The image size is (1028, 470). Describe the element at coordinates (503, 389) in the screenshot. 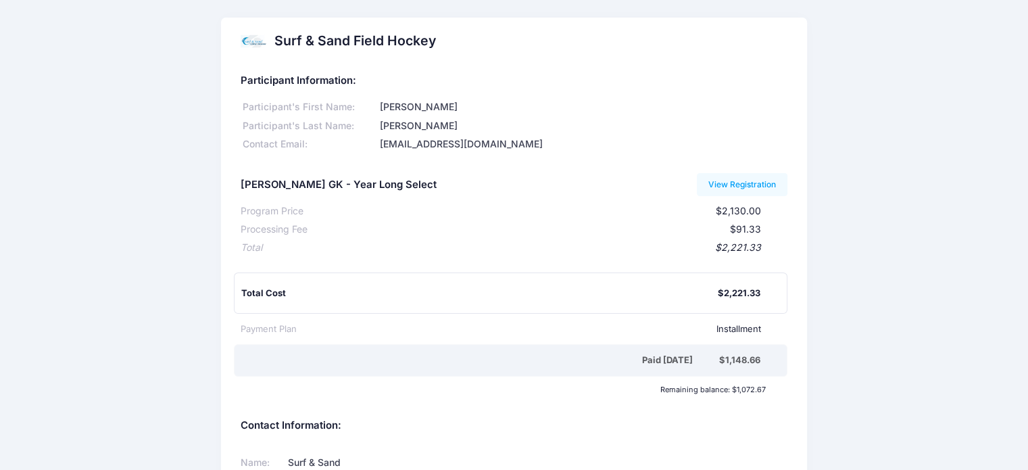

I see `div: Remaining balance: $1,072.67` at that location.